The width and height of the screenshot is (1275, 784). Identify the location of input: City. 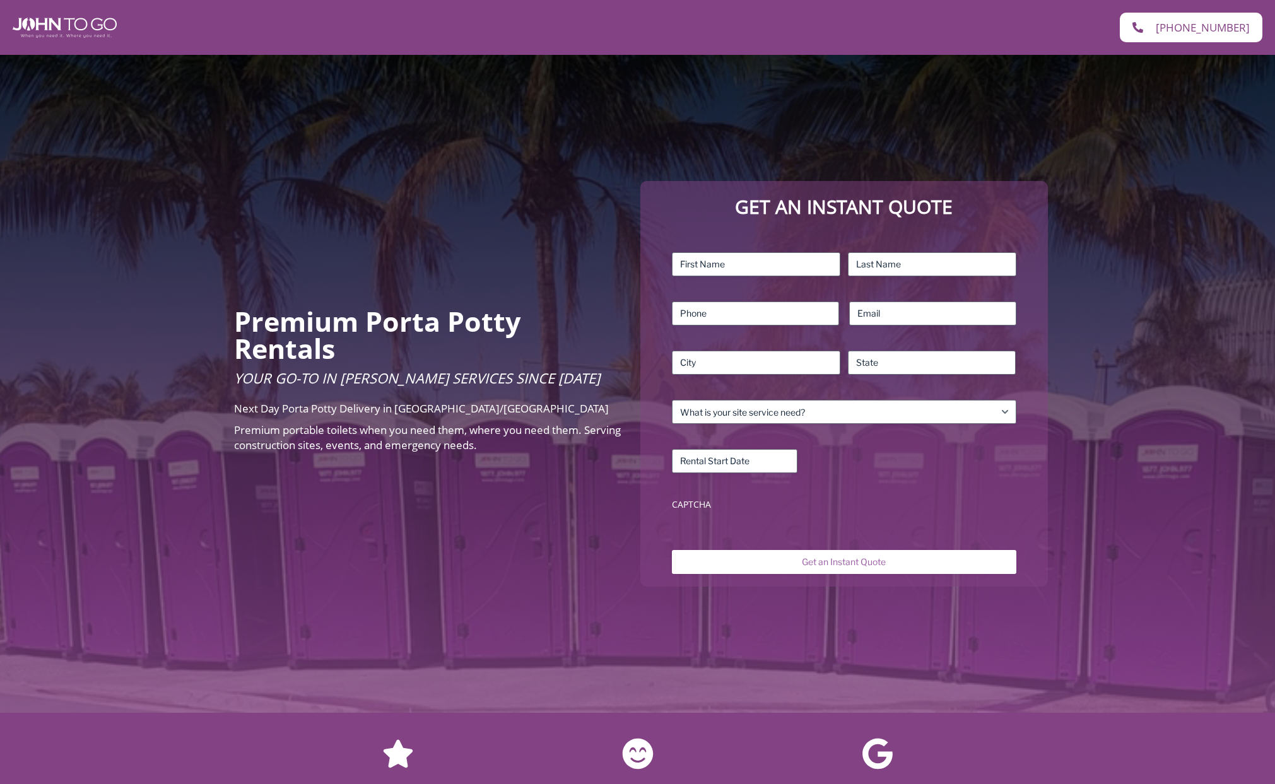
(756, 363).